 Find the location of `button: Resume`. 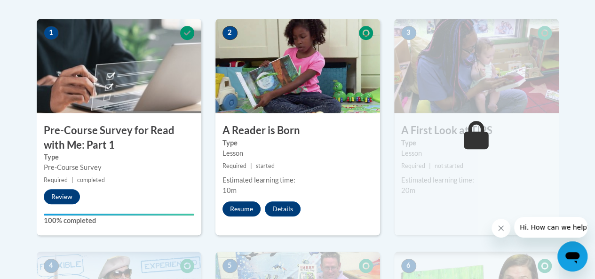

button: Resume is located at coordinates (241, 209).